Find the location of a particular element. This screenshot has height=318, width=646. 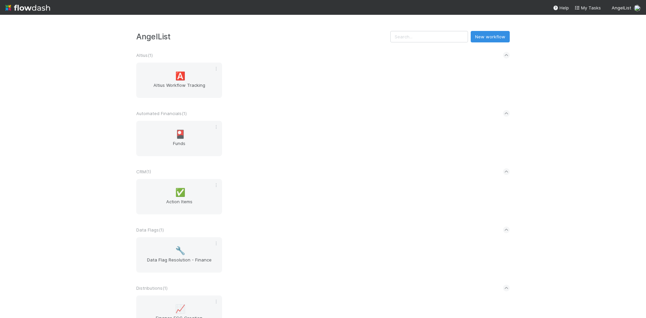

a: 🔧Data Flag Resolution - Finance is located at coordinates (179, 255).